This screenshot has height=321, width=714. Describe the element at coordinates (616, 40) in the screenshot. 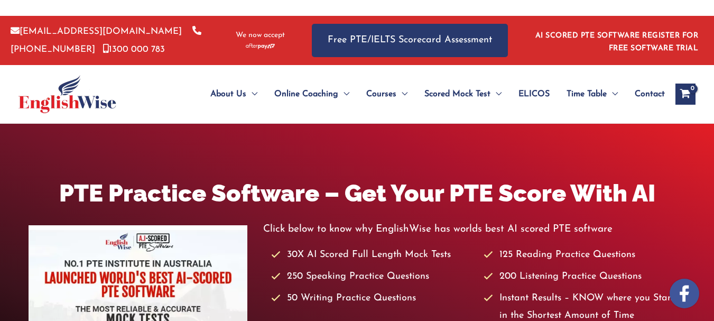

I see `aside: Header Widget 1` at that location.